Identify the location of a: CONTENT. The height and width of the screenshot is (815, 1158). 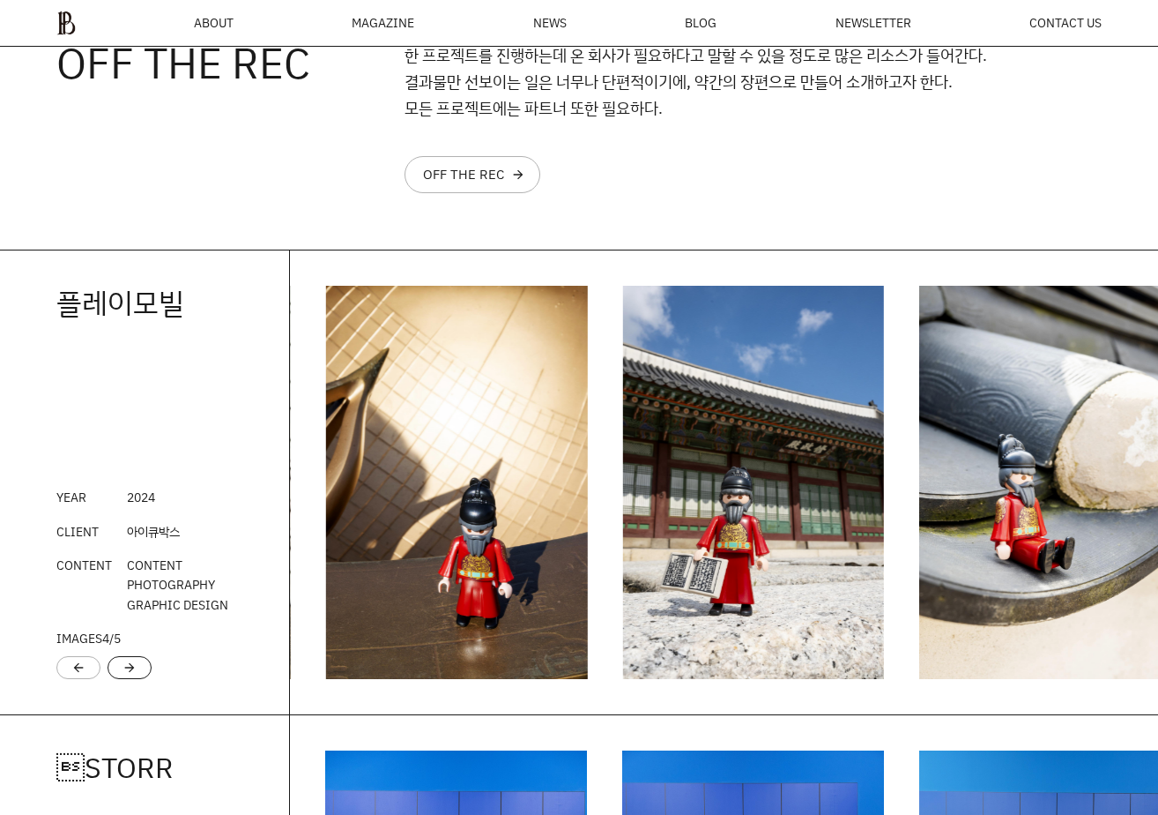
(84, 564).